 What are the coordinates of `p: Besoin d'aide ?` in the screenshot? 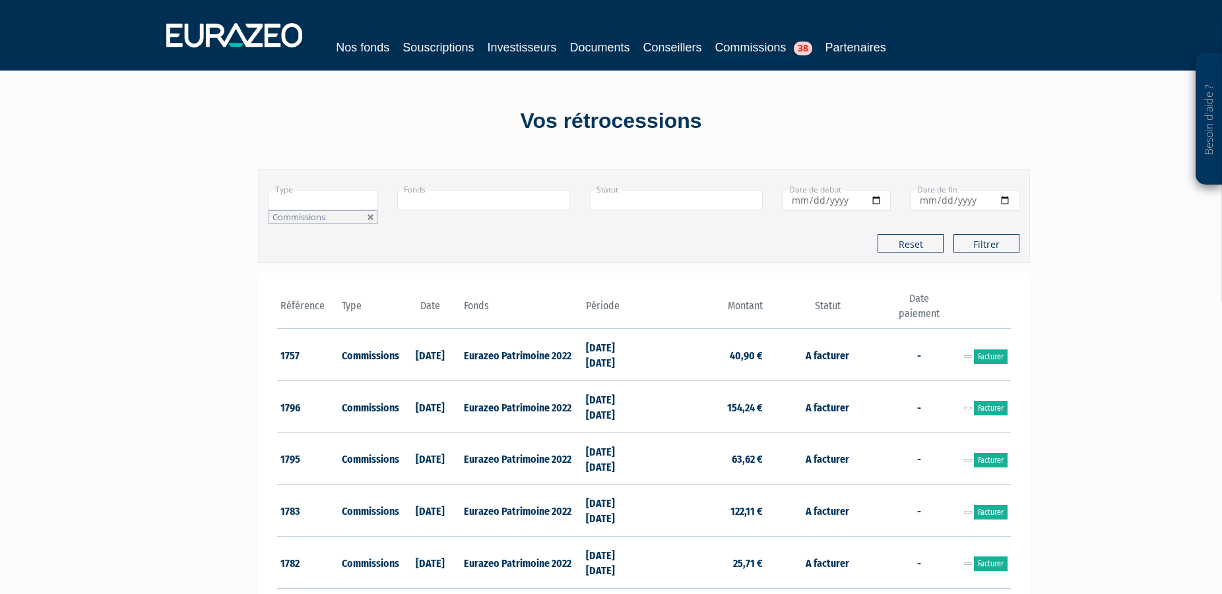 It's located at (1209, 119).